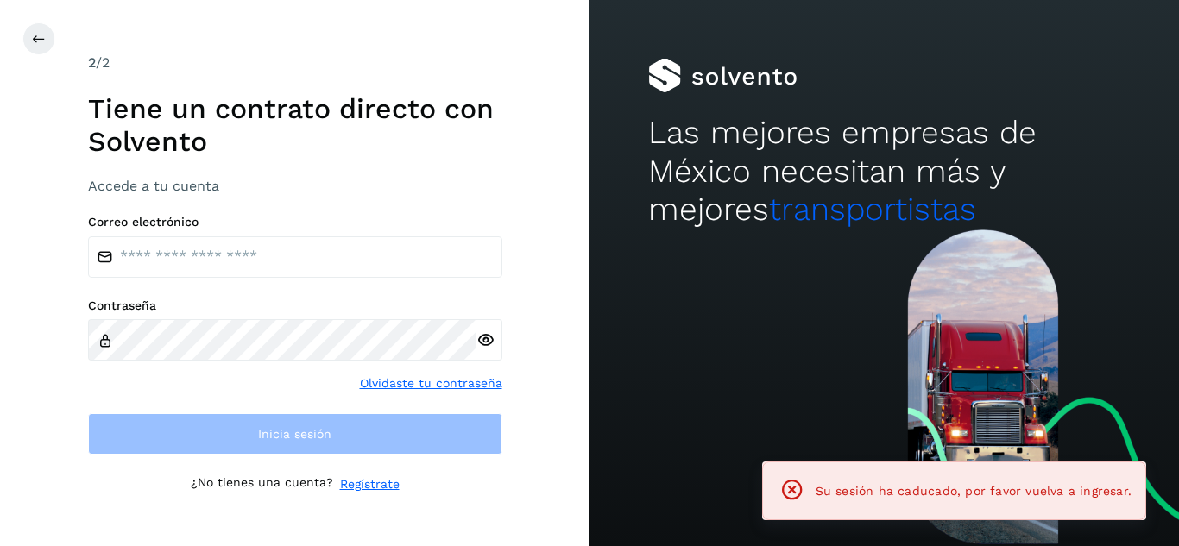 The height and width of the screenshot is (546, 1179). Describe the element at coordinates (262, 484) in the screenshot. I see `p: ¿No tienes una cuenta?` at that location.